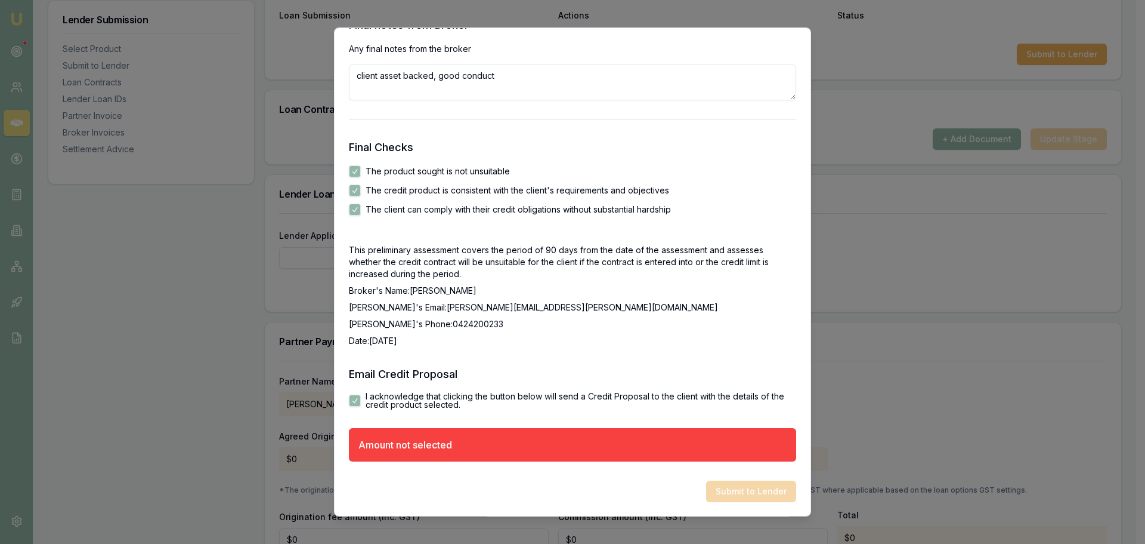  Describe the element at coordinates (573, 374) in the screenshot. I see `h3: Email Credit Proposal` at that location.